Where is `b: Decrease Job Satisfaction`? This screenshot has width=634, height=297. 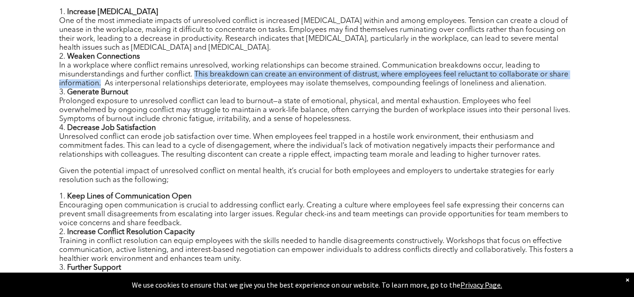
b: Decrease Job Satisfaction is located at coordinates (111, 128).